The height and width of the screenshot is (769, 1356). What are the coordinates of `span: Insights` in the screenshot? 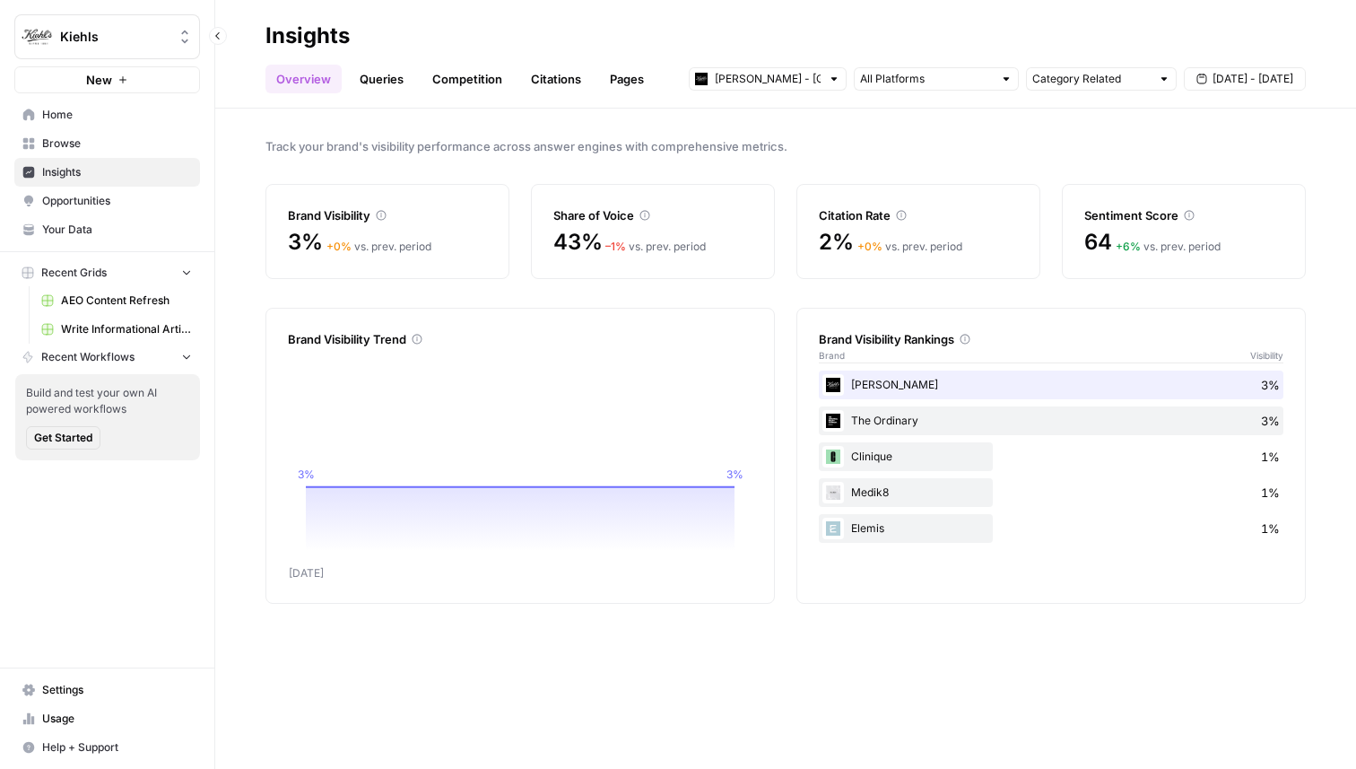 It's located at (117, 172).